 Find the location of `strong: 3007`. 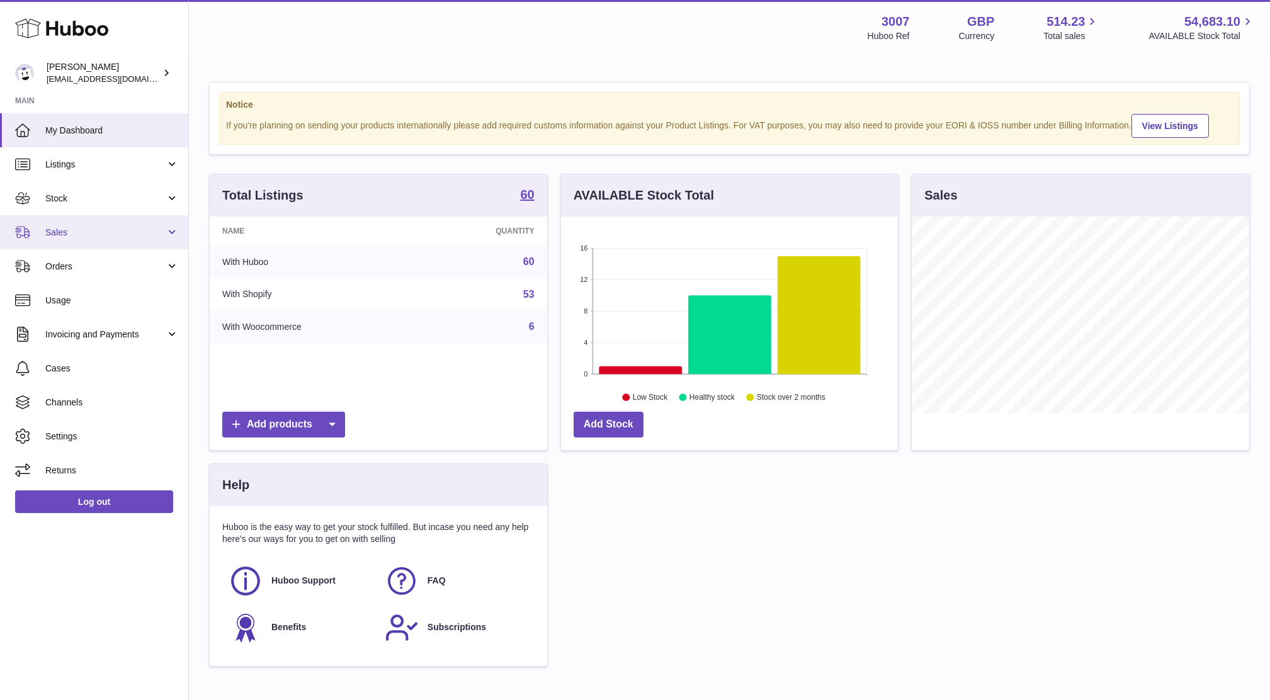

strong: 3007 is located at coordinates (895, 21).